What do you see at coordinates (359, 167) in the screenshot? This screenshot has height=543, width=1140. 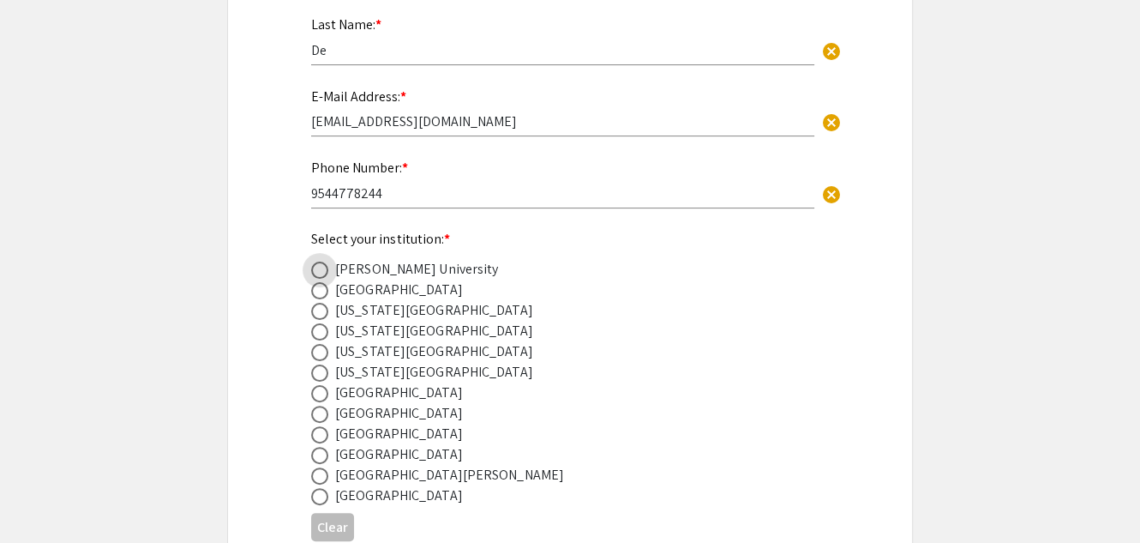 I see `mat-label: Phone Number:` at bounding box center [359, 167].